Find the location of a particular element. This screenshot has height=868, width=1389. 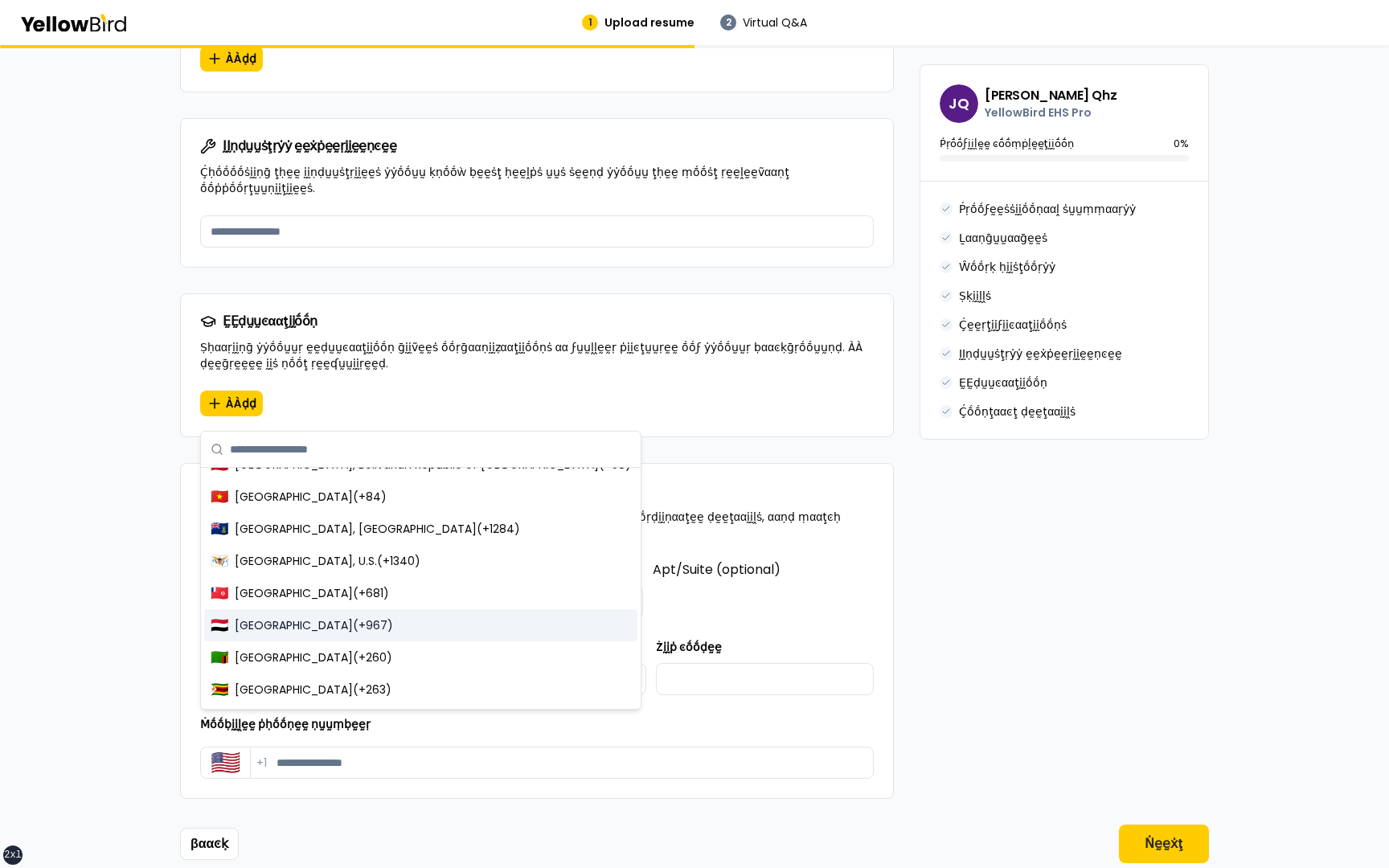

p: Ṣḳḭḭḽḽṡ is located at coordinates (975, 296).